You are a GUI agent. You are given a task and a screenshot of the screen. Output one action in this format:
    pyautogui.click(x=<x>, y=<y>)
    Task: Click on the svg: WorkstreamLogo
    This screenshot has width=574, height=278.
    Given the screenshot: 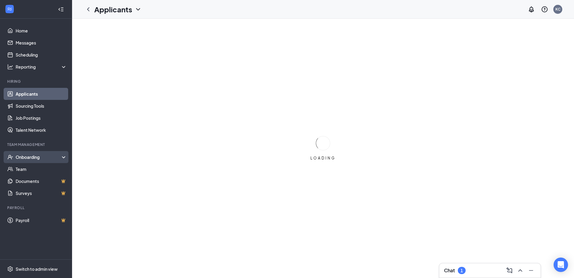 What is the action you would take?
    pyautogui.click(x=10, y=9)
    